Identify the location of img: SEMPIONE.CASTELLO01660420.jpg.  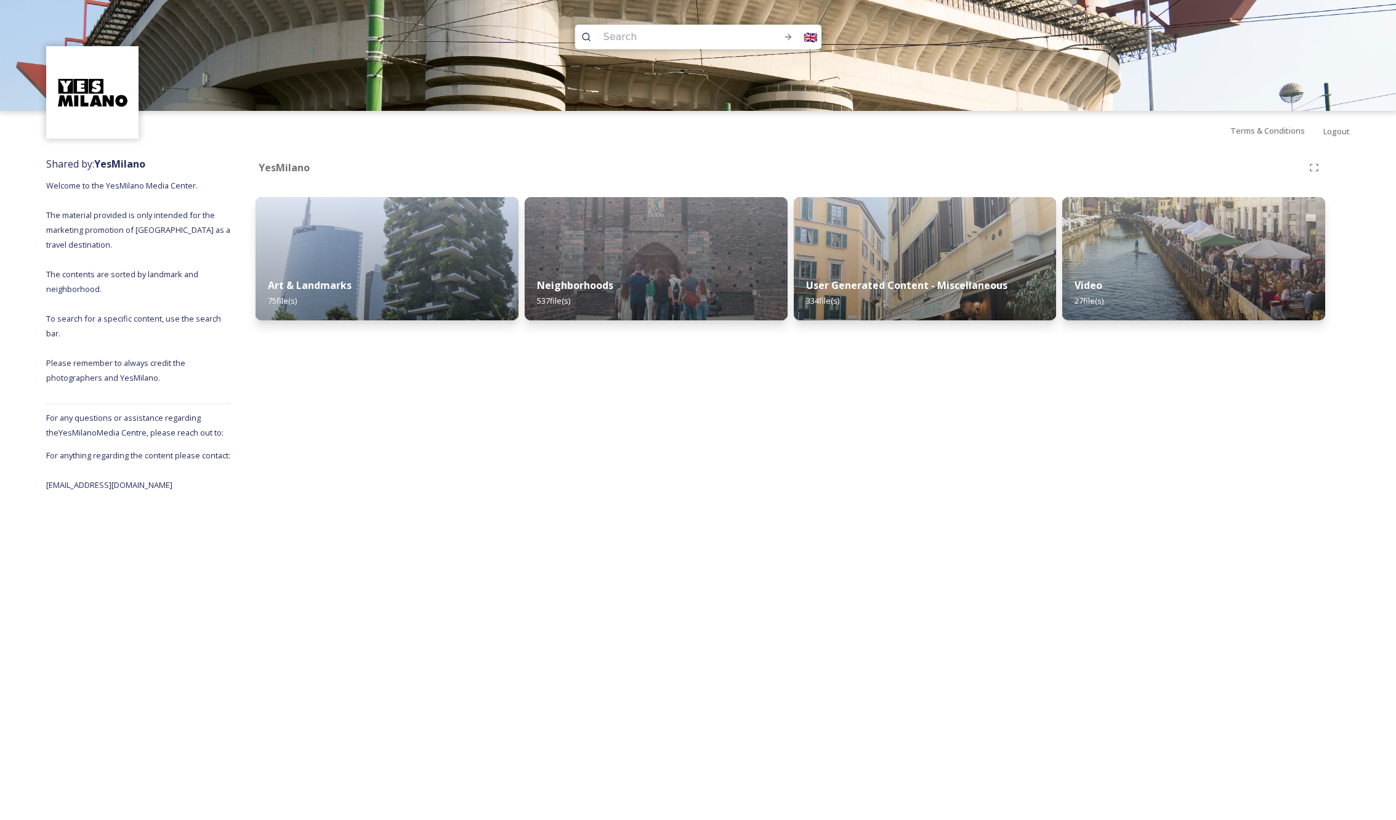
(656, 259).